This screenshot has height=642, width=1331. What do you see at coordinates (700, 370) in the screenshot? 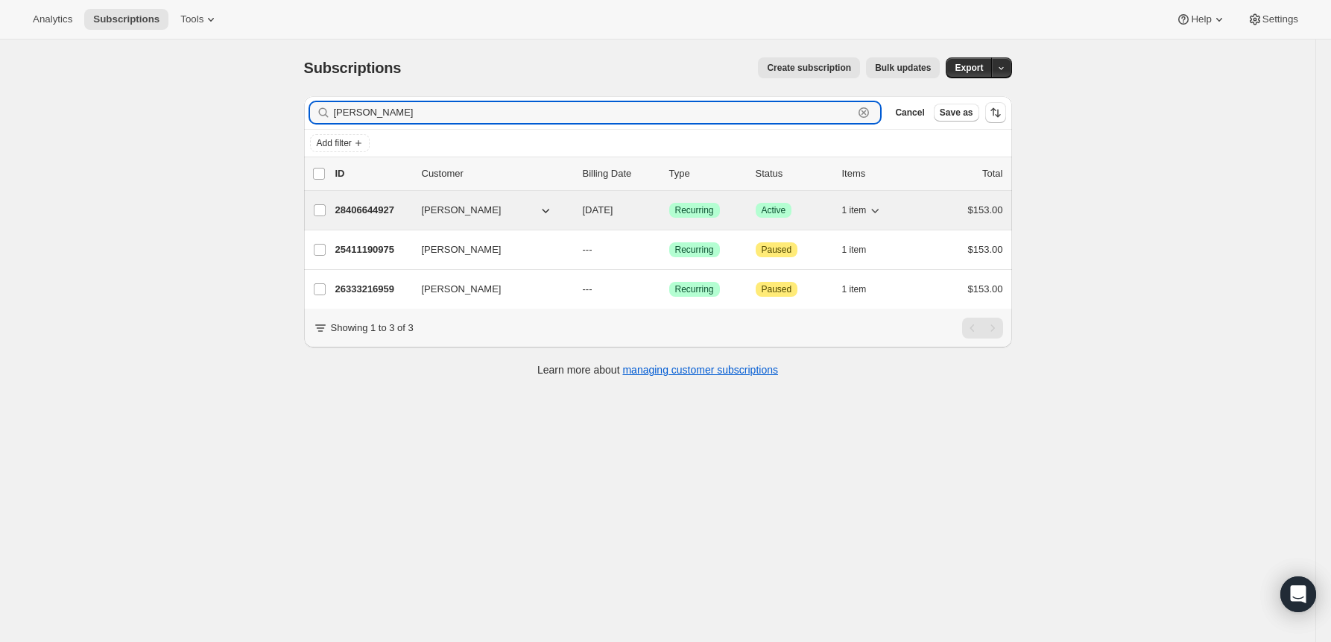
I see `a: managing customer subscriptions` at bounding box center [700, 370].